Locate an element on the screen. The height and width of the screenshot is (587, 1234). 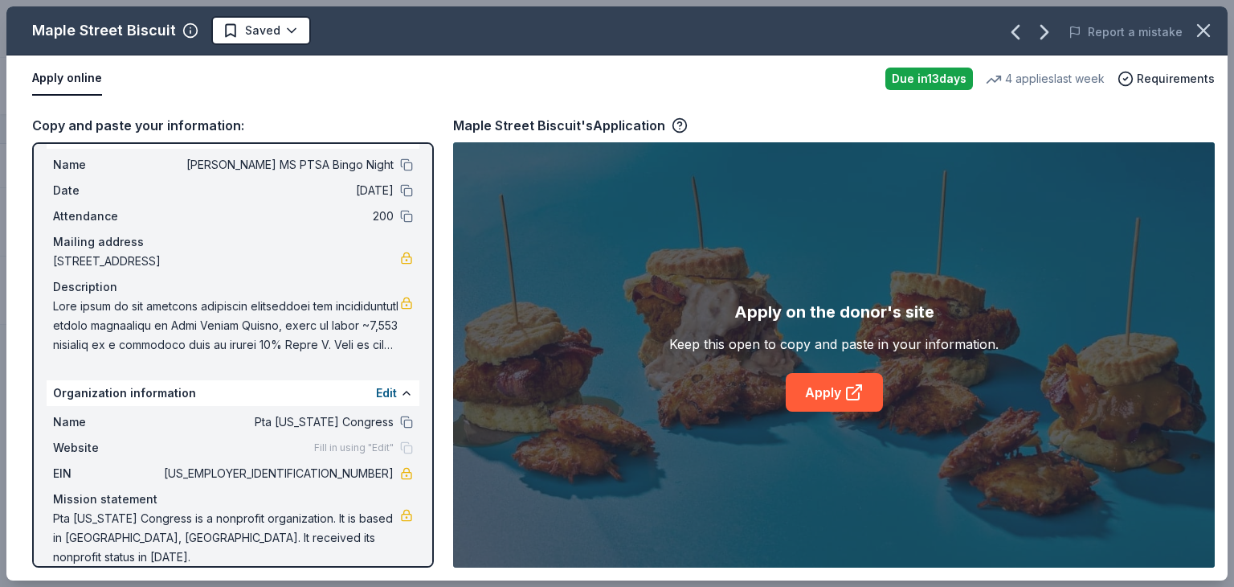
div: Due in 13 days is located at coordinates (929, 79).